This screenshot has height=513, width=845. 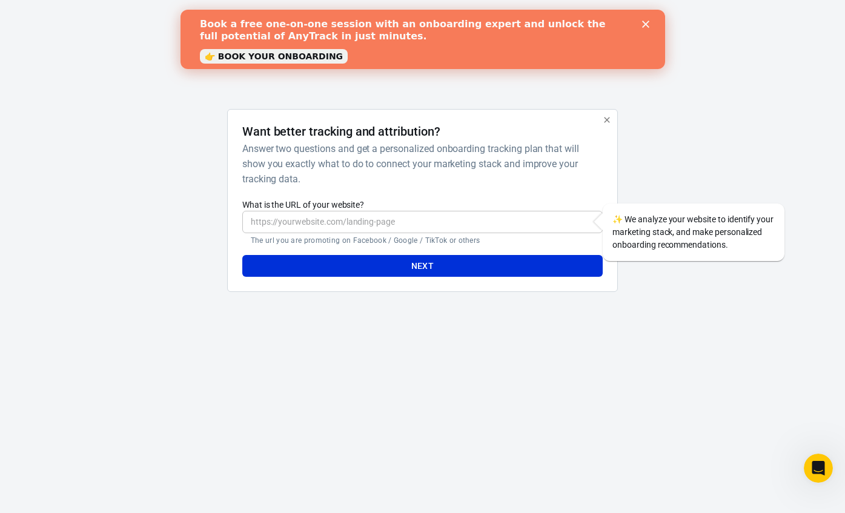 I want to click on h6: Answer two questions and get a personalized onboarding tracking plan that will show you exactly w..., so click(x=420, y=164).